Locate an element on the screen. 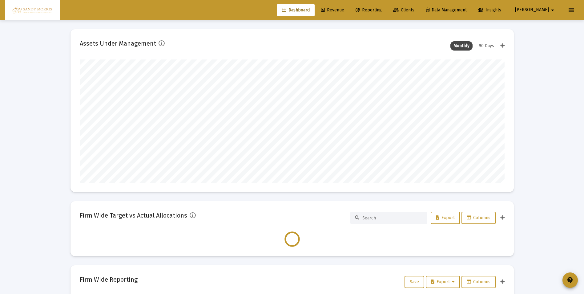 This screenshot has width=584, height=294. span: Clients is located at coordinates (403, 10).